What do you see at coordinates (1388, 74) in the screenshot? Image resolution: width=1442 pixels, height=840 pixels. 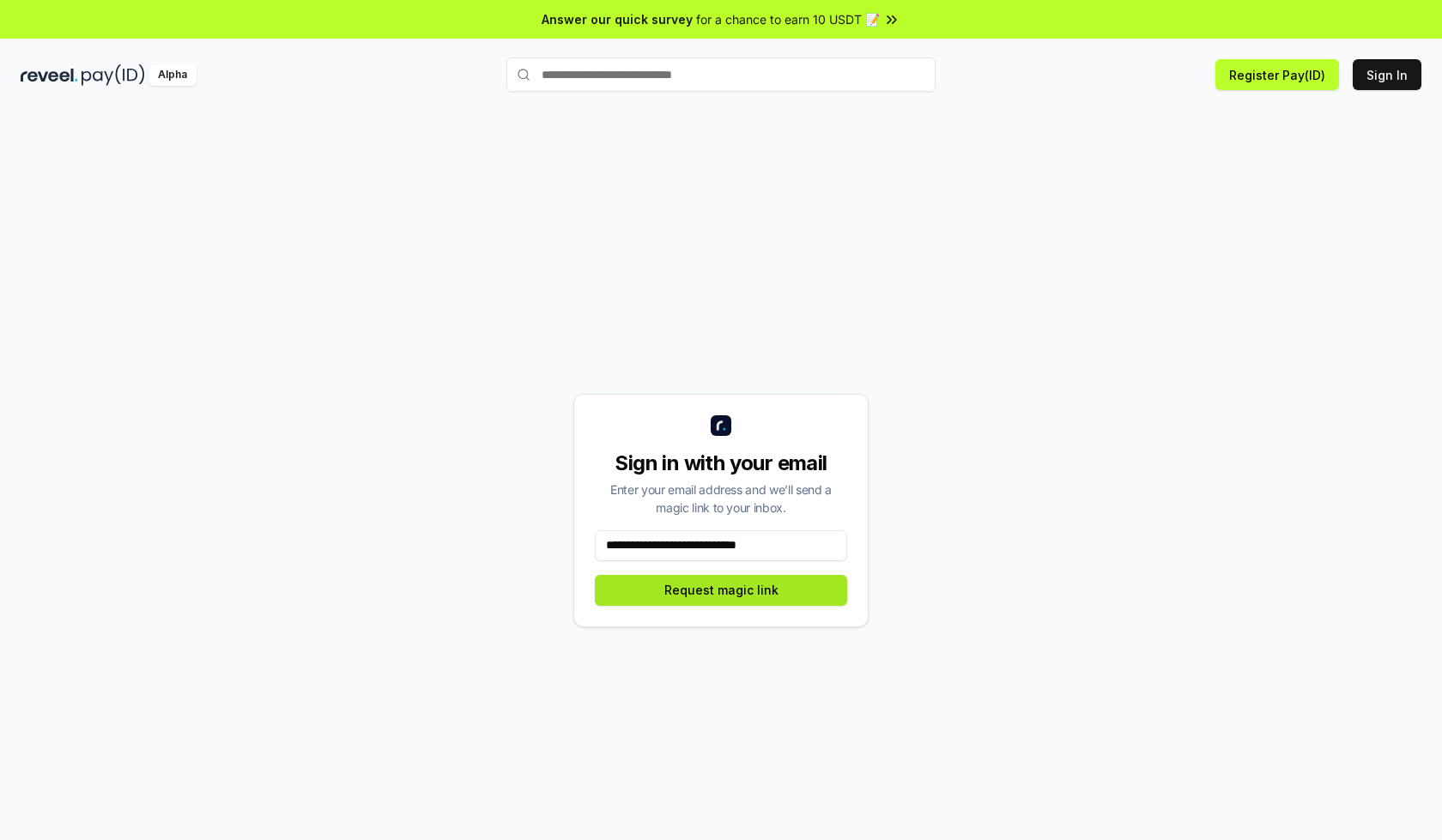 I see `button: Sign In` at bounding box center [1388, 74].